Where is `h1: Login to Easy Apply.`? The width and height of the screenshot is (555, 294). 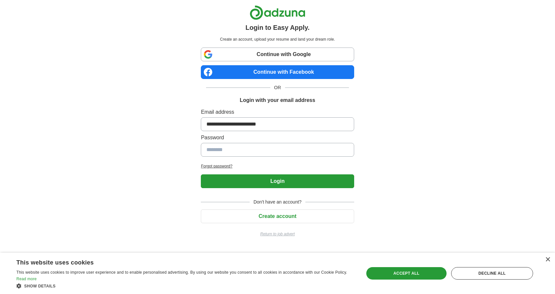
h1: Login to Easy Apply. is located at coordinates (277, 28).